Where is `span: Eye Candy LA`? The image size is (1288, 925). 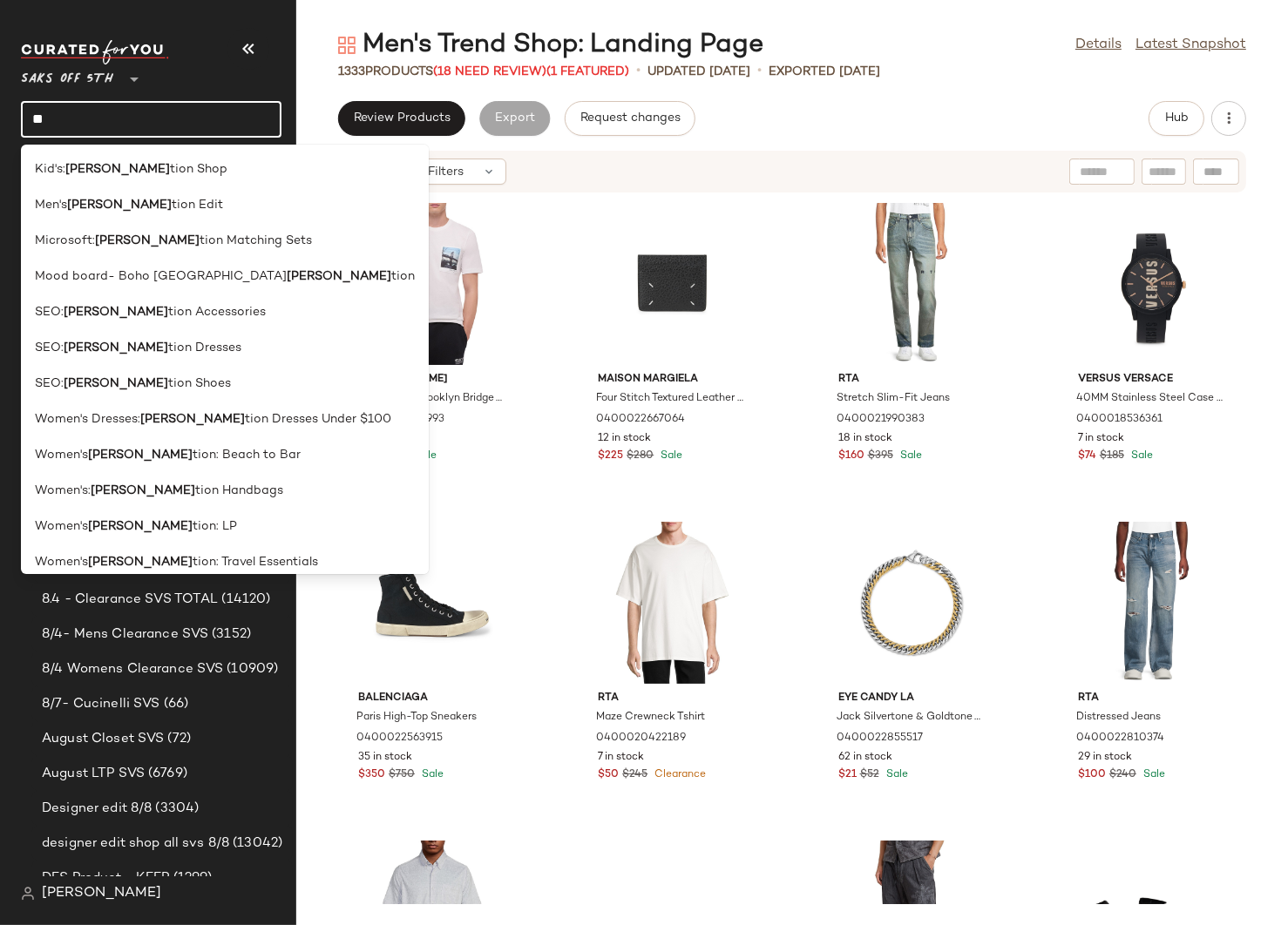 span: Eye Candy LA is located at coordinates (912, 699).